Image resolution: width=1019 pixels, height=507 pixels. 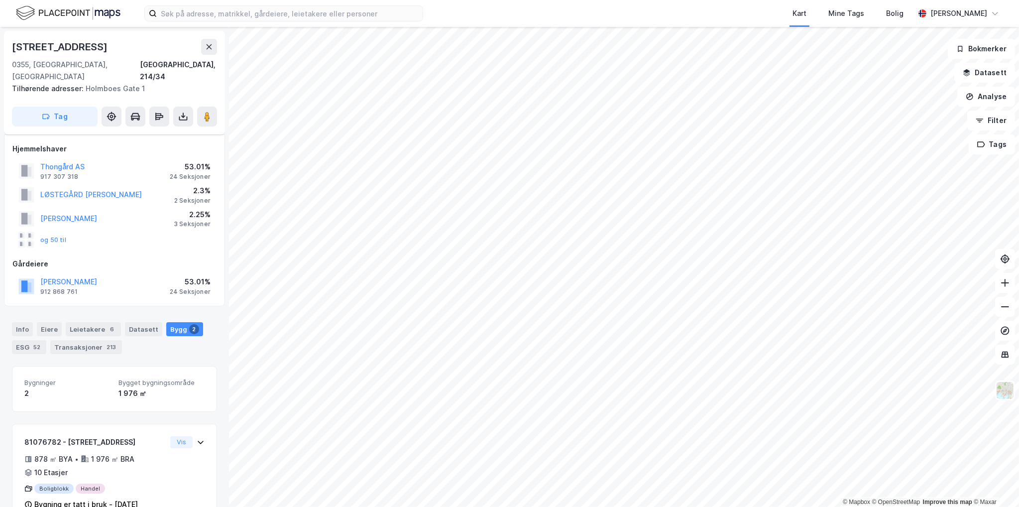 I want to click on button: Analyse, so click(x=986, y=97).